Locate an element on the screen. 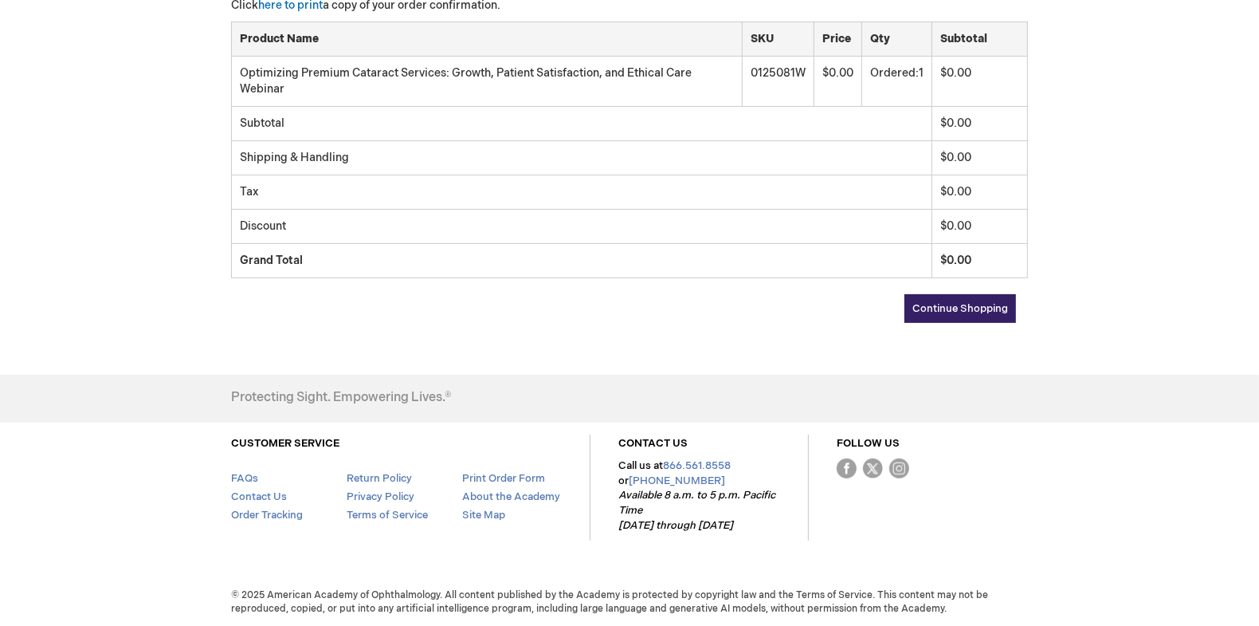 The width and height of the screenshot is (1259, 626). a: Site Map is located at coordinates (484, 515).